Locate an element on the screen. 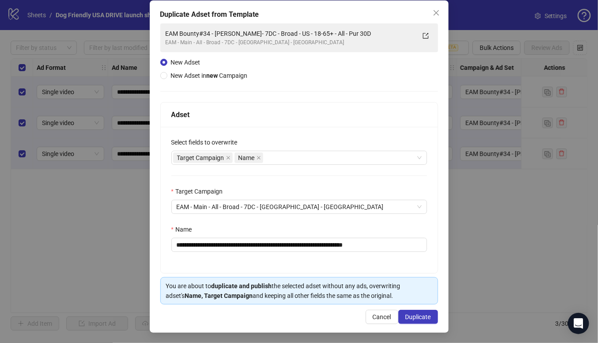 The height and width of the screenshot is (343, 598). label: Target Campaign is located at coordinates (200, 191).